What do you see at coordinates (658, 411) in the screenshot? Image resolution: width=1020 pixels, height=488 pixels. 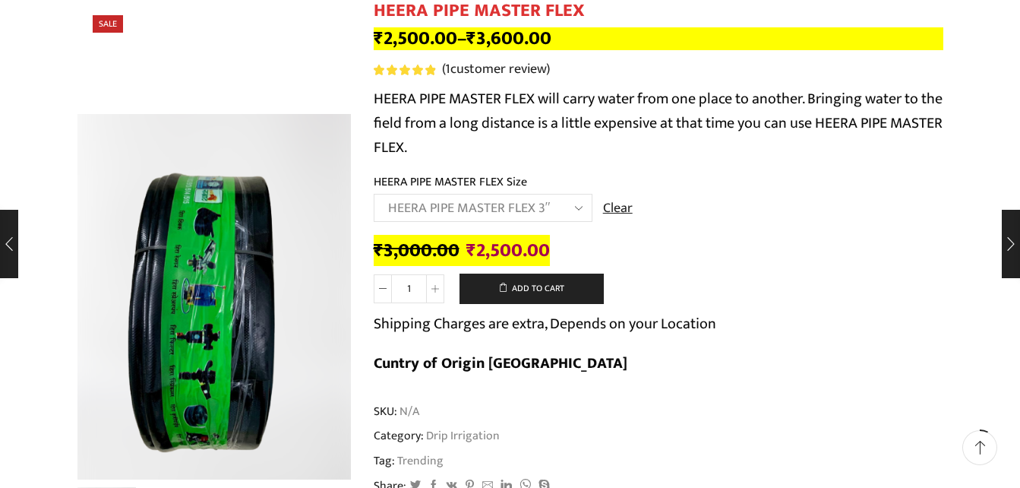 I see `span: SKU:` at bounding box center [658, 411].